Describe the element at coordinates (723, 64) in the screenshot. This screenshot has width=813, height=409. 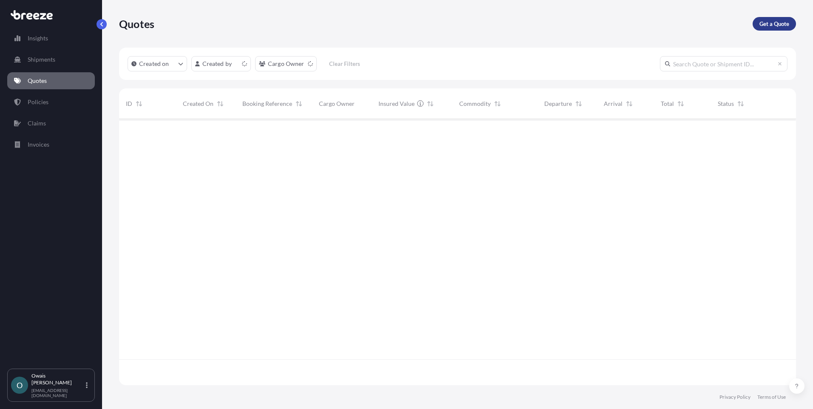
I see `input: Search Quote or Shipment ID...` at that location.